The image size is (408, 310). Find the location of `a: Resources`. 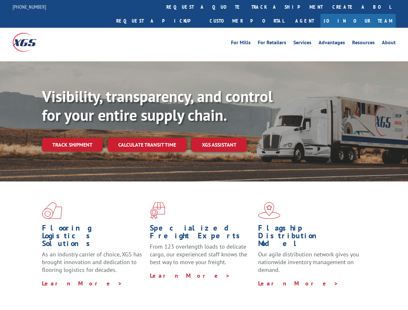

a: Resources is located at coordinates (363, 44).